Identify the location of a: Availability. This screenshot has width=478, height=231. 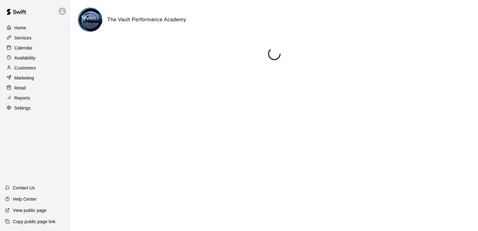
(35, 58).